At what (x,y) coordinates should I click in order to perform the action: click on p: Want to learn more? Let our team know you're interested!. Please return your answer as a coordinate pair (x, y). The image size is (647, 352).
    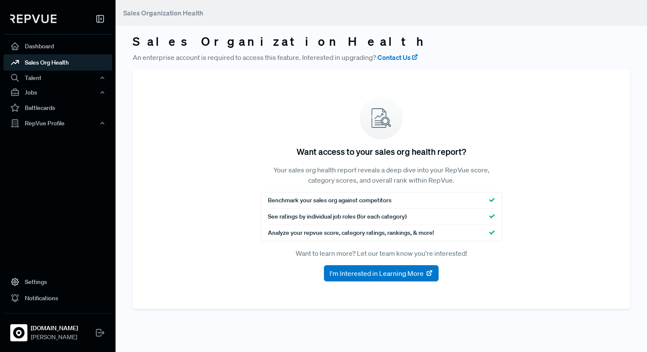
    Looking at the image, I should click on (381, 253).